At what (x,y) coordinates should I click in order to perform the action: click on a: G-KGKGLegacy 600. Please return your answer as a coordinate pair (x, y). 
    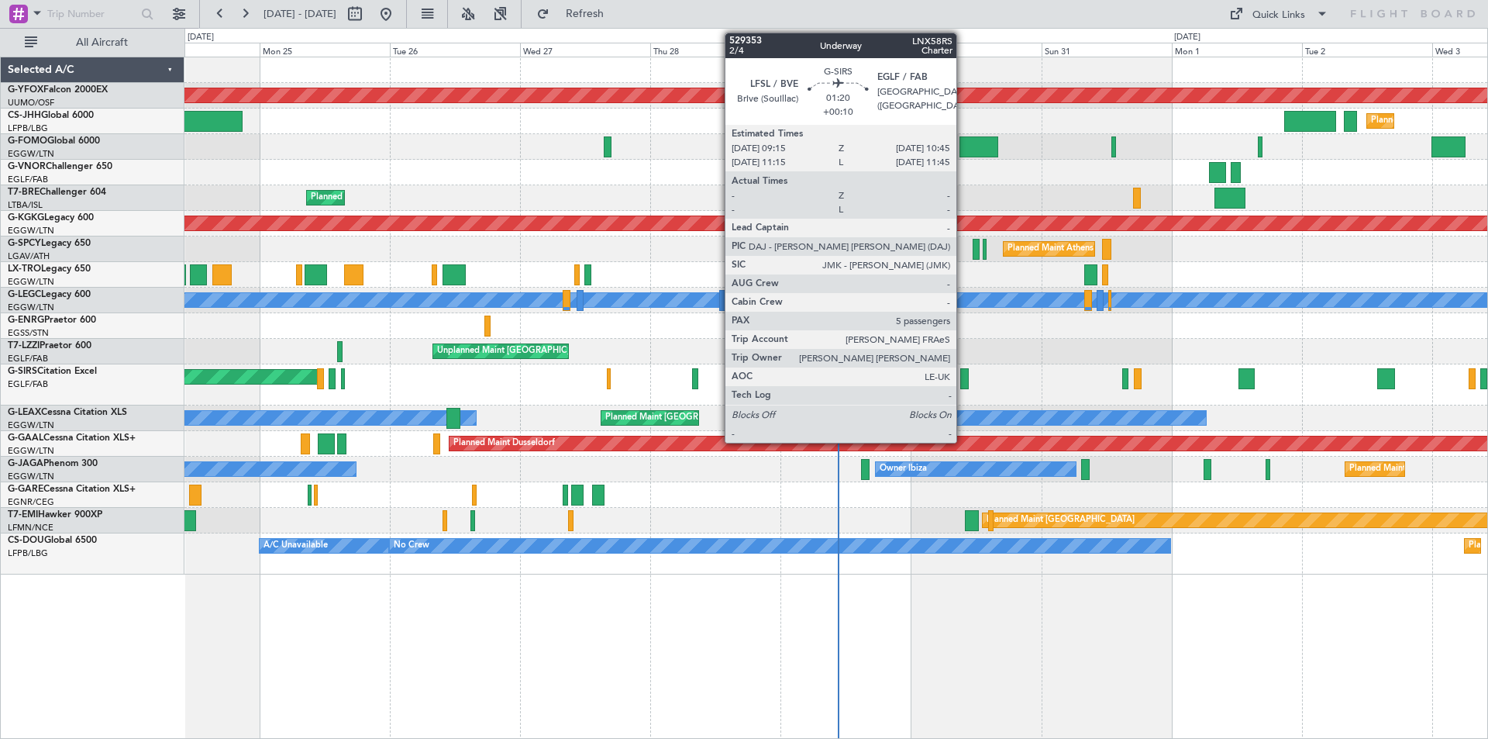
    Looking at the image, I should click on (50, 218).